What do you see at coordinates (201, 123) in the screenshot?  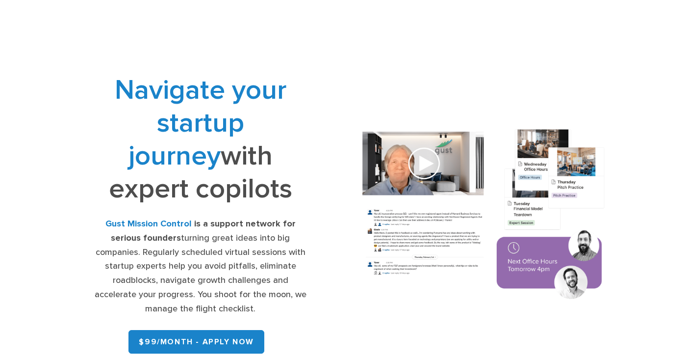 I see `span: Navigate your startup journey` at bounding box center [201, 123].